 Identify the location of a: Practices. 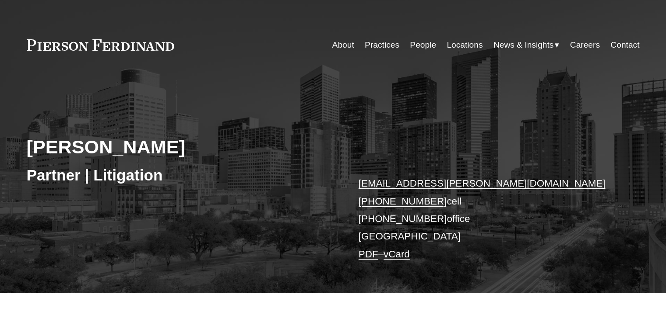
(382, 45).